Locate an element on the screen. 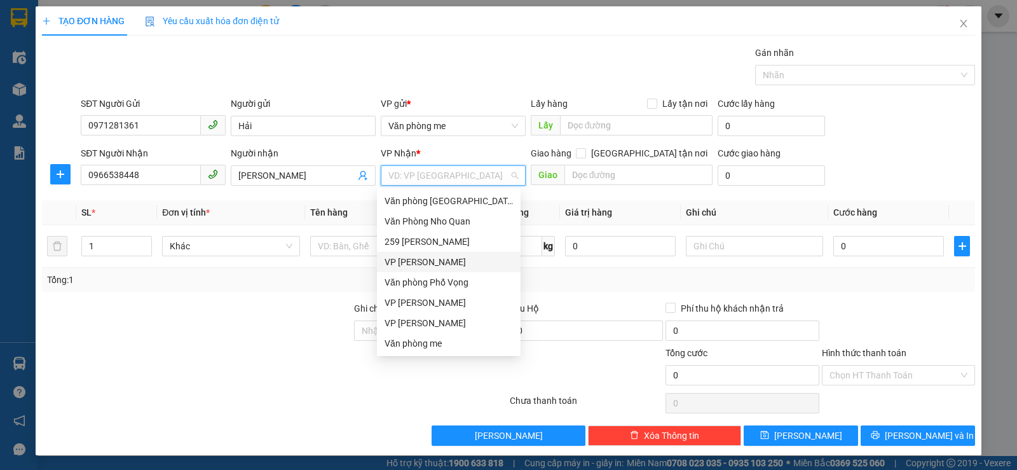 This screenshot has width=1017, height=470. span: Khác is located at coordinates (231, 246).